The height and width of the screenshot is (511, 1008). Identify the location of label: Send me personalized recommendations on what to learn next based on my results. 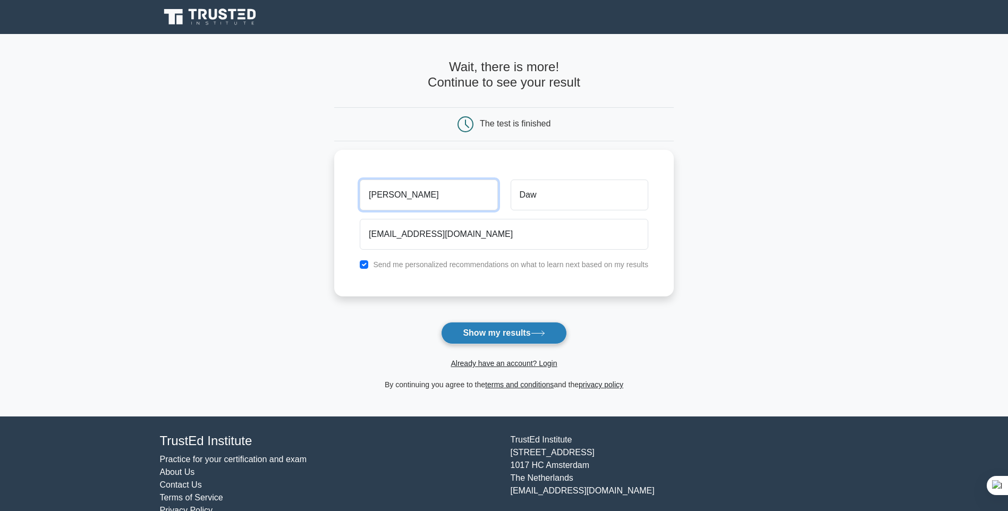
(511, 265).